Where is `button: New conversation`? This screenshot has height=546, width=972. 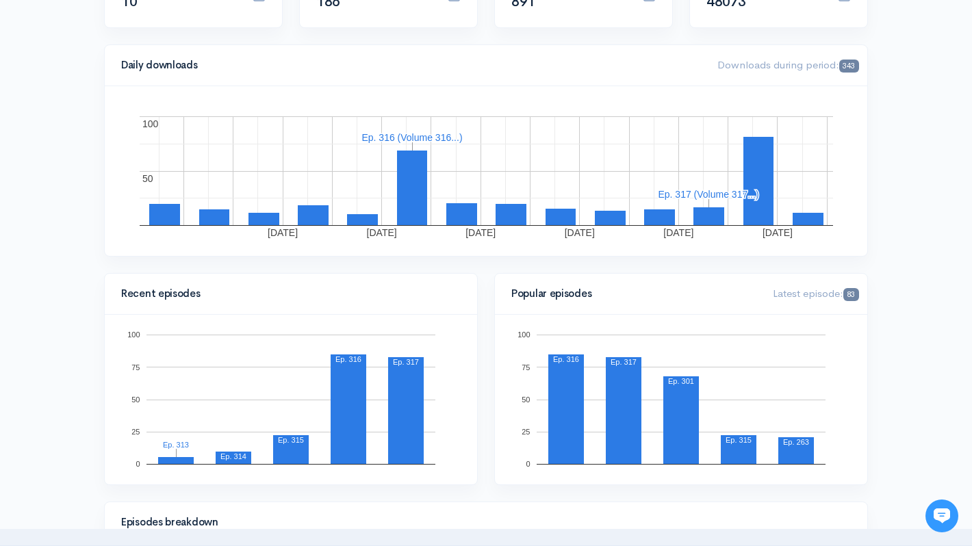 button: New conversation is located at coordinates (137, 195).